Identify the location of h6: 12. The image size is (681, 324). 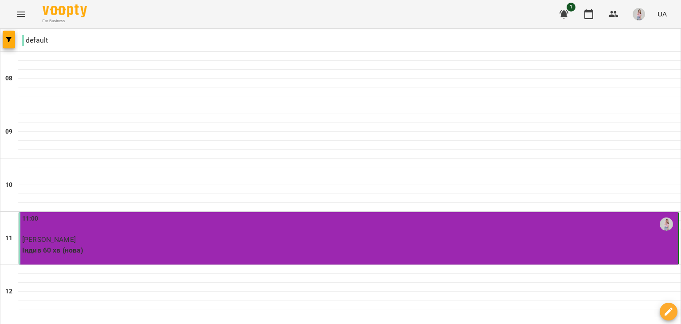
(9, 291).